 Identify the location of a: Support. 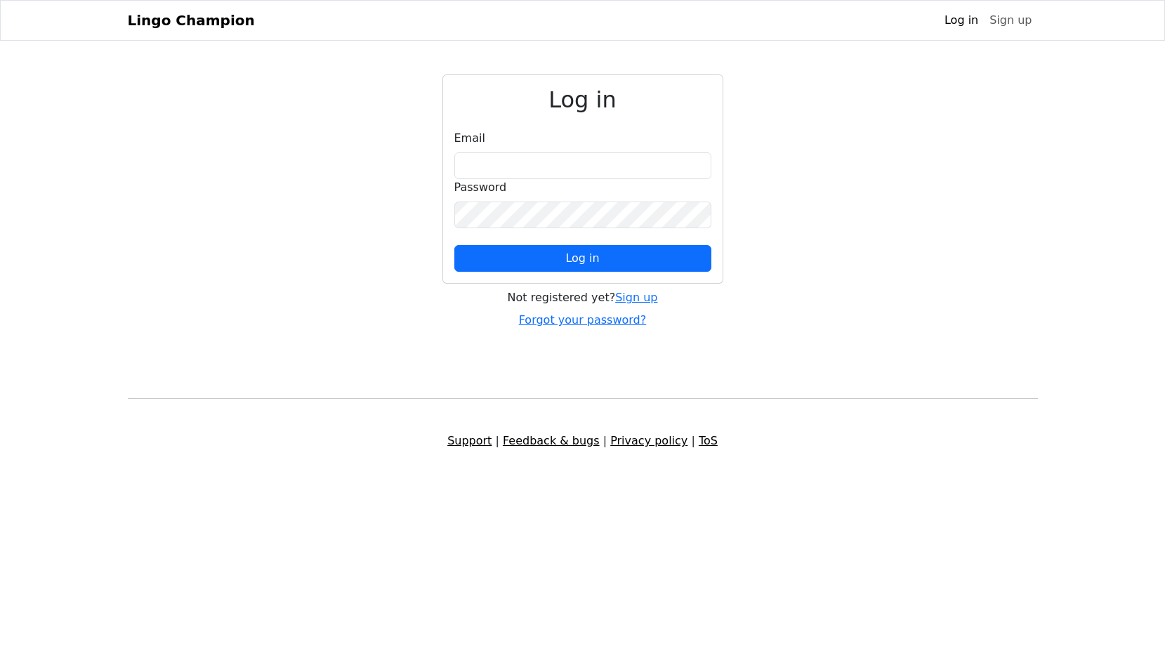
(469, 440).